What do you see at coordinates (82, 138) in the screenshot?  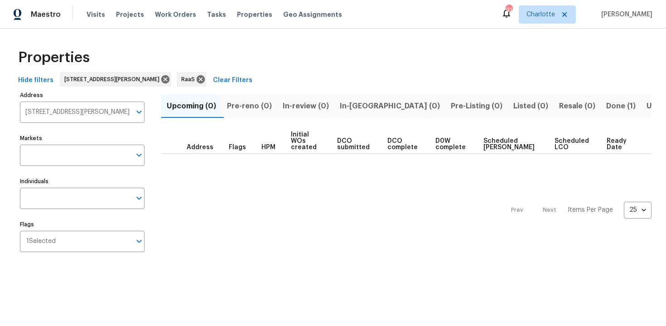 I see `label: Markets` at bounding box center [82, 138].